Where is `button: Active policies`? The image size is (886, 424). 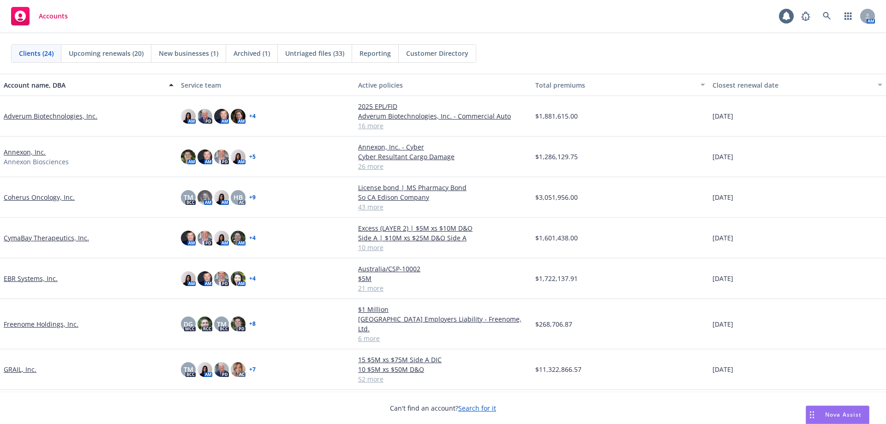 button: Active policies is located at coordinates (443, 85).